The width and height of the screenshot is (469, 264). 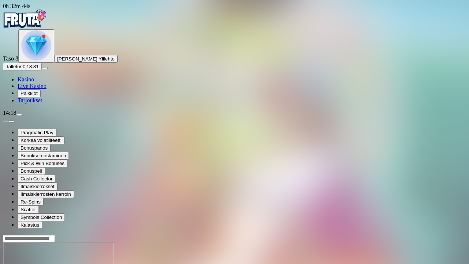 What do you see at coordinates (36, 178) in the screenshot?
I see `button: Cash Collector` at bounding box center [36, 178].